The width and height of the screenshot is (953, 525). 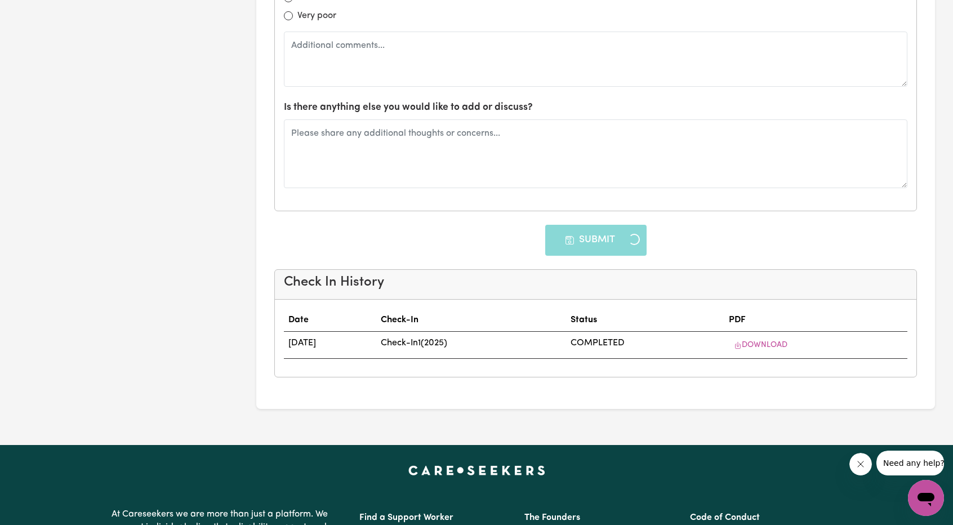 I want to click on a: Code of Conduct, so click(x=725, y=517).